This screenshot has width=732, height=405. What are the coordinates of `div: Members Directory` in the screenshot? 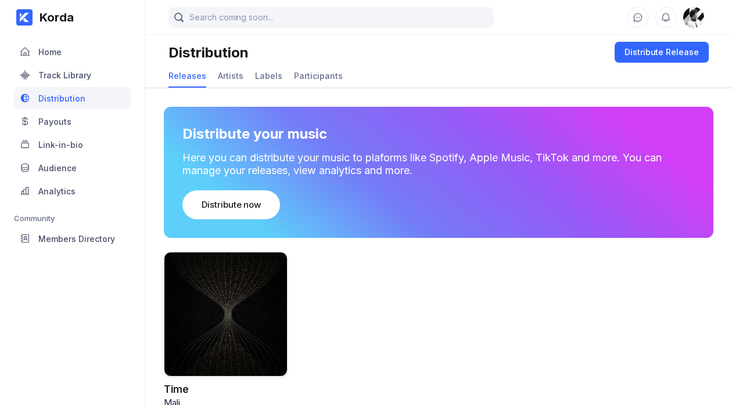 It's located at (77, 239).